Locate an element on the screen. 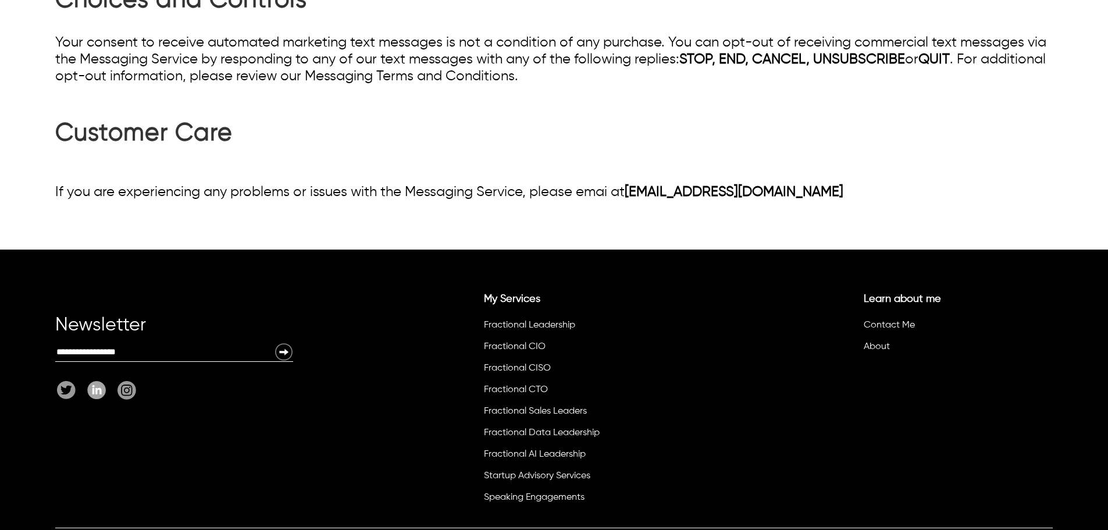  a: Contact Me is located at coordinates (889, 325).